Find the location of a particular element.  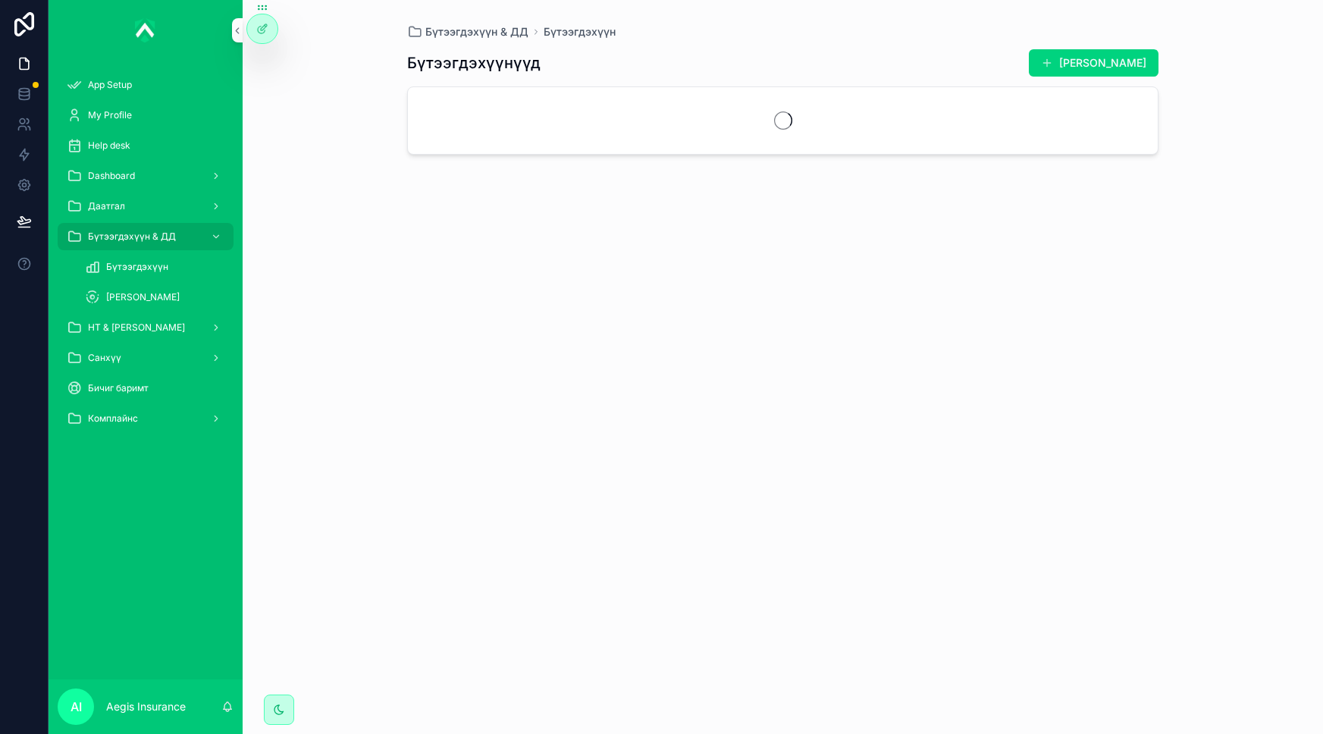

h1: Бүтээгдэхүүнүүд is located at coordinates (474, 63).